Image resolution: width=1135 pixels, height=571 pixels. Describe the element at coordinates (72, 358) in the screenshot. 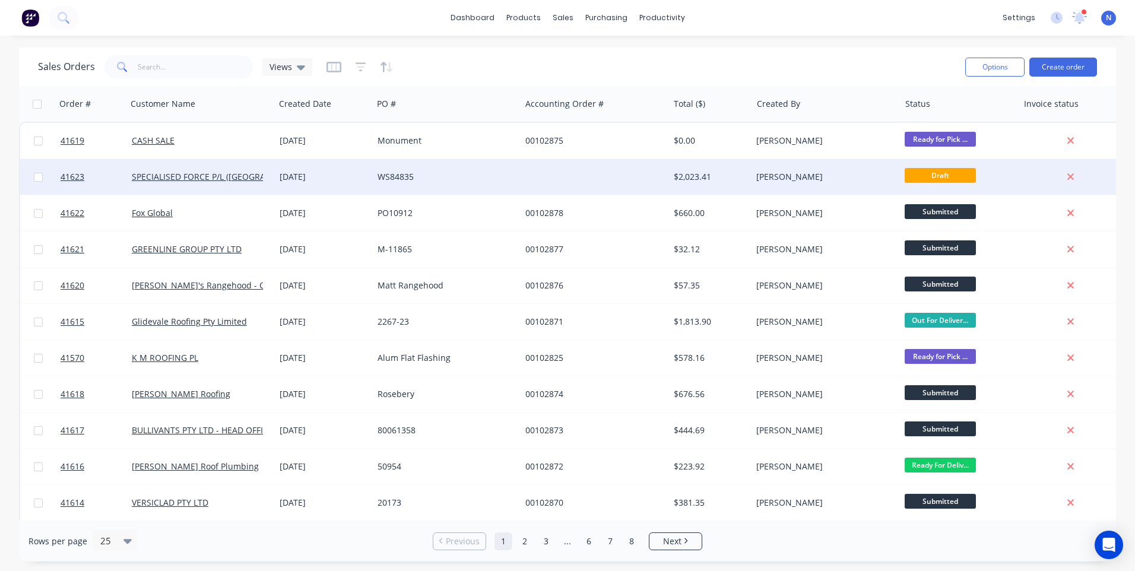

I see `span: 41570` at that location.